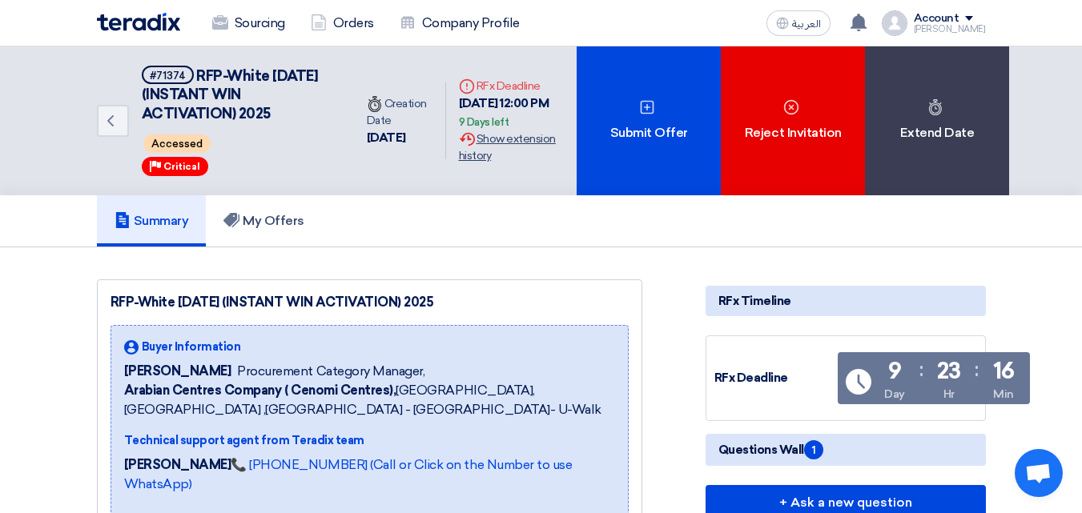 This screenshot has width=1082, height=513. Describe the element at coordinates (331, 371) in the screenshot. I see `span: Procurement Category Manager,` at that location.